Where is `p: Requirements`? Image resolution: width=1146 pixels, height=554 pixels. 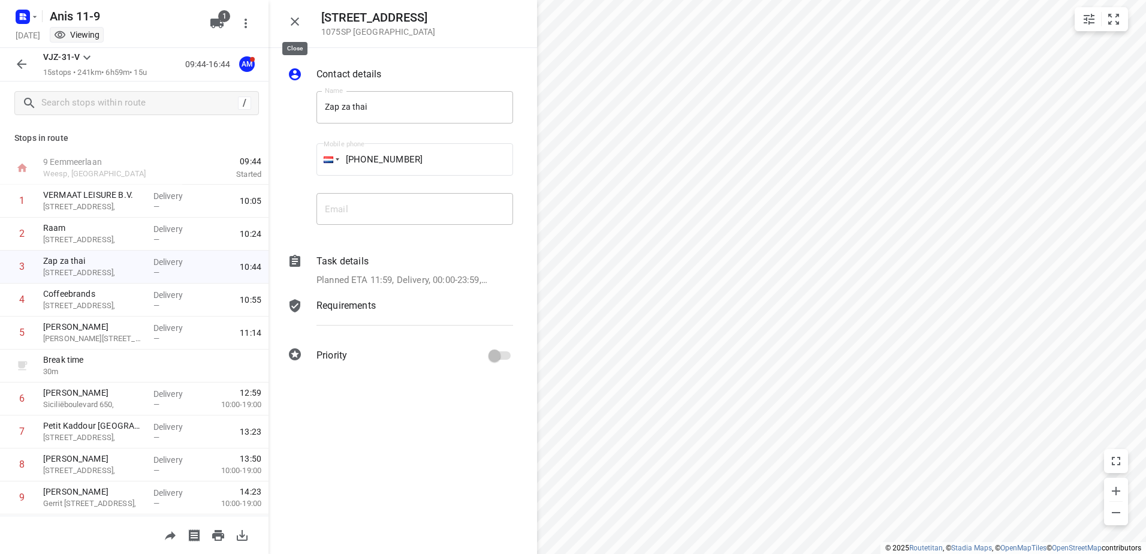
p: Requirements is located at coordinates (346, 306).